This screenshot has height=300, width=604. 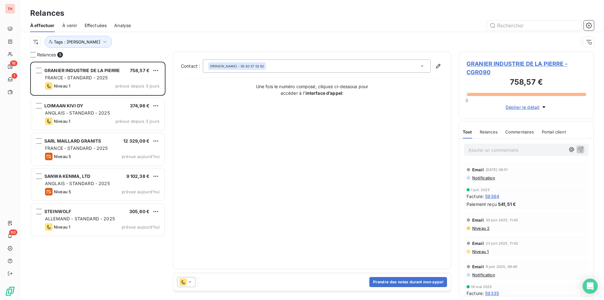 I want to click on label: Contact :, so click(x=192, y=66).